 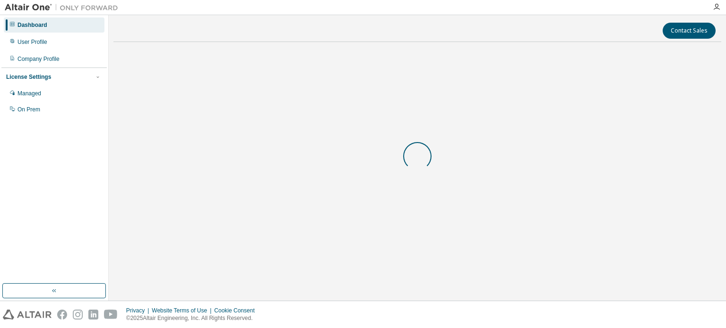 I want to click on img: altair_logo.svg, so click(x=27, y=315).